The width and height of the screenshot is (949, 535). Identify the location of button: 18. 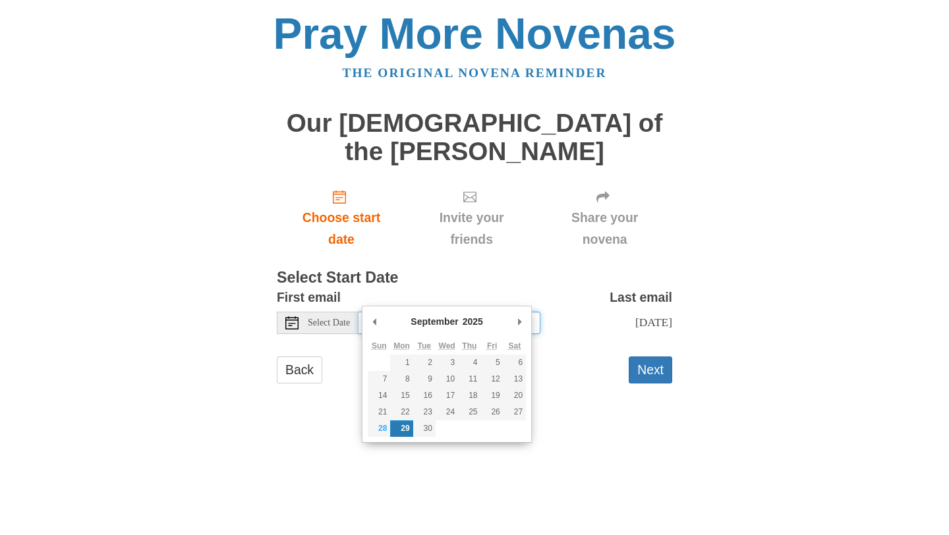
(469, 395).